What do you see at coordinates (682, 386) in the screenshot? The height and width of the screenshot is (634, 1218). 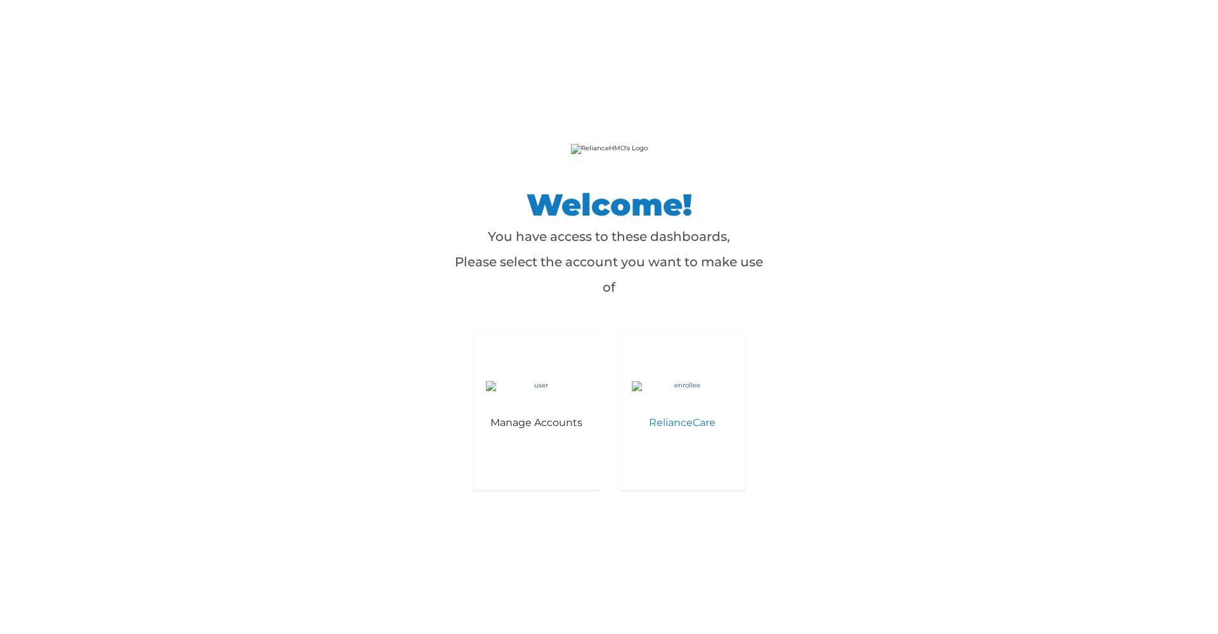 I see `img: enrollee` at bounding box center [682, 386].